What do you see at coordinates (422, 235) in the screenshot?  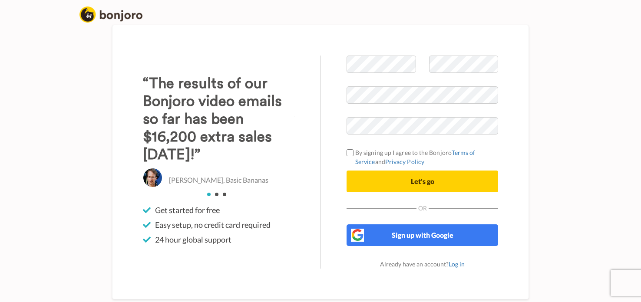 I see `button: Sign up with Google` at bounding box center [422, 235].